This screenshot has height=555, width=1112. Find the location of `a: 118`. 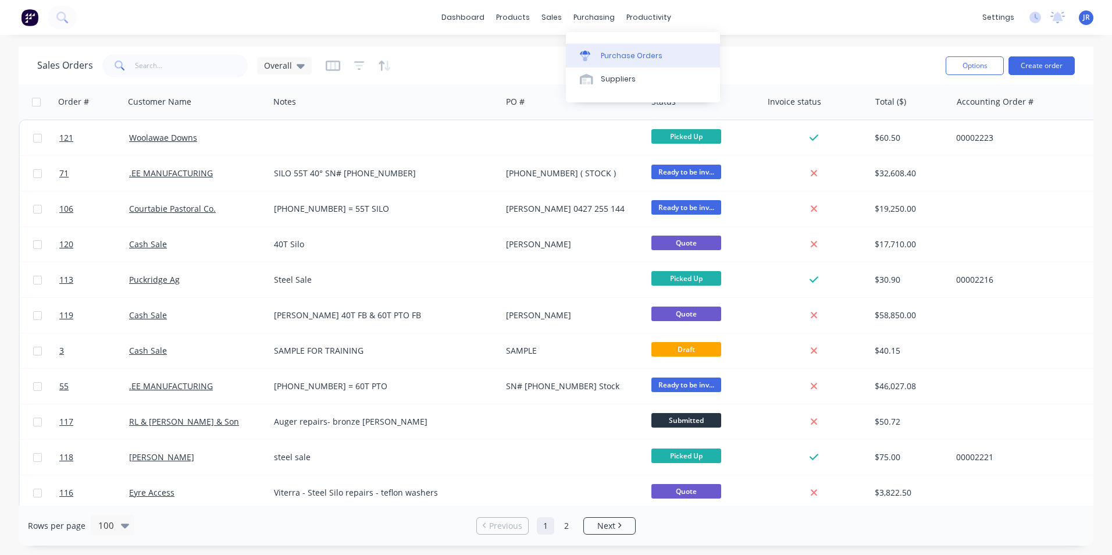

a: 118 is located at coordinates (94, 457).